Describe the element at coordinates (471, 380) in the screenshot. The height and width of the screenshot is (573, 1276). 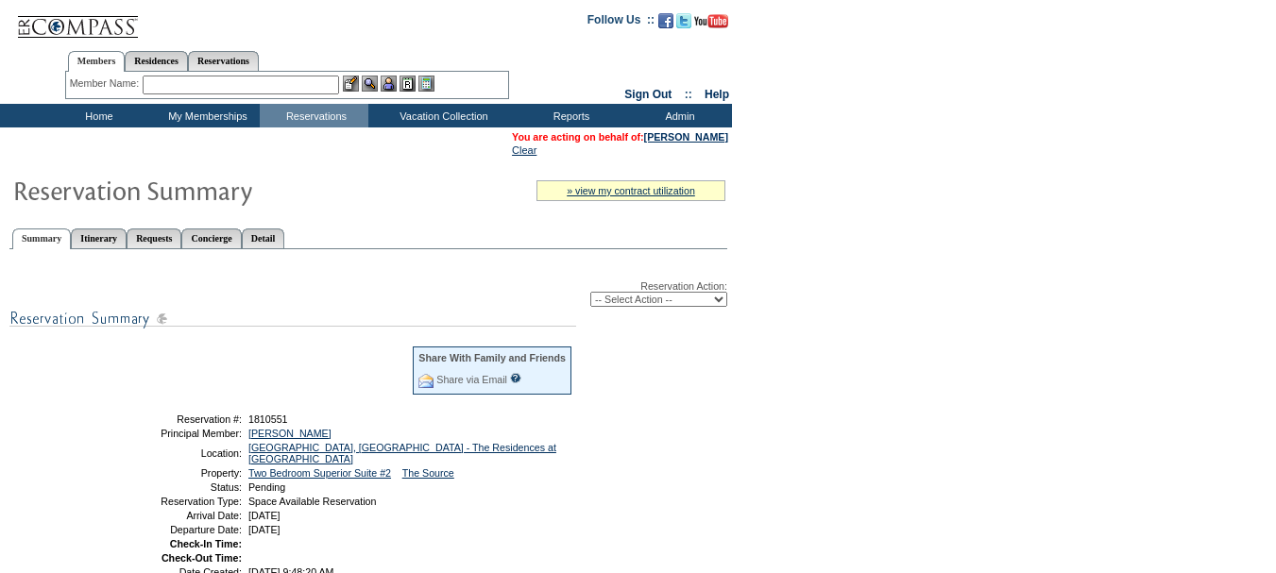
I see `a: Share via Email` at that location.